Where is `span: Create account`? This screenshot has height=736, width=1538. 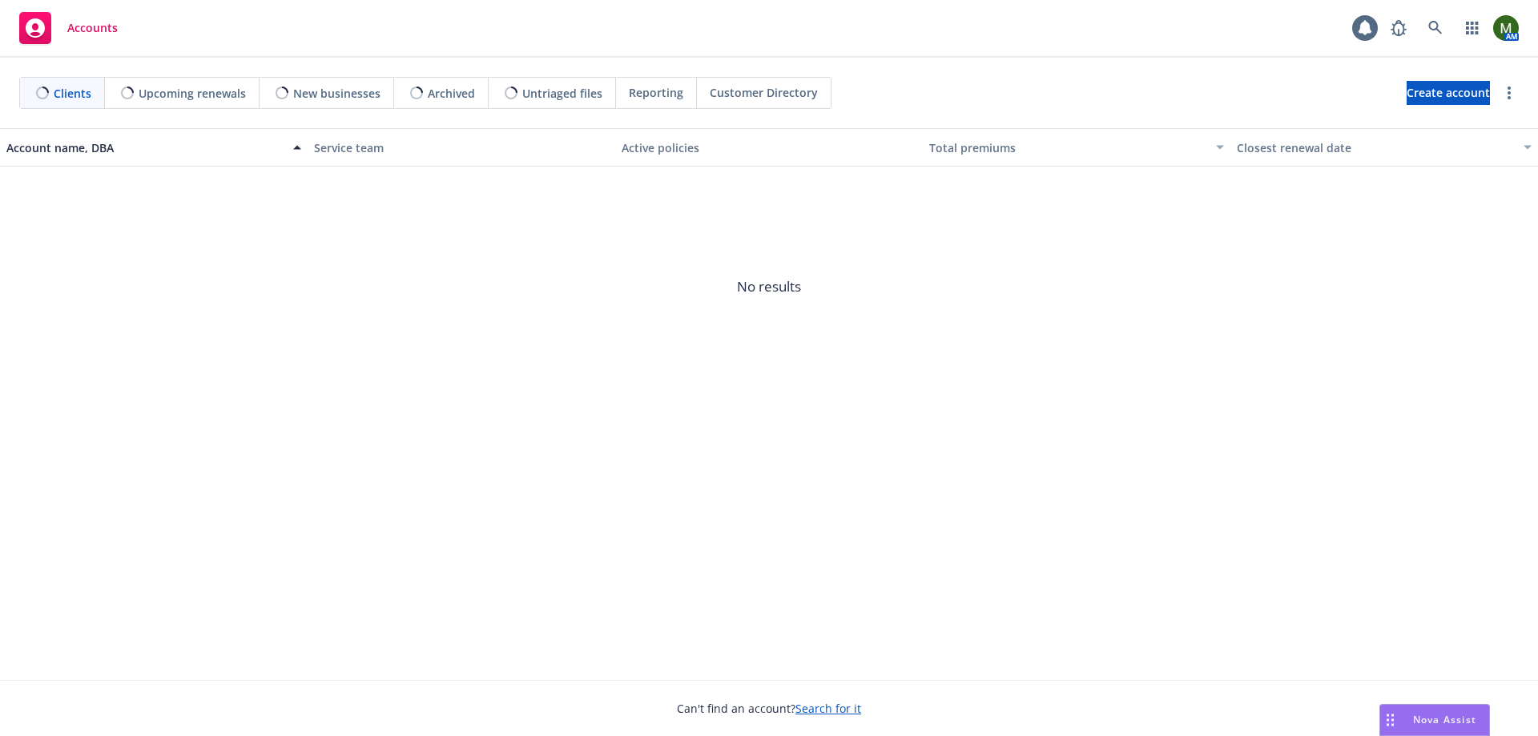
span: Create account is located at coordinates (1448, 93).